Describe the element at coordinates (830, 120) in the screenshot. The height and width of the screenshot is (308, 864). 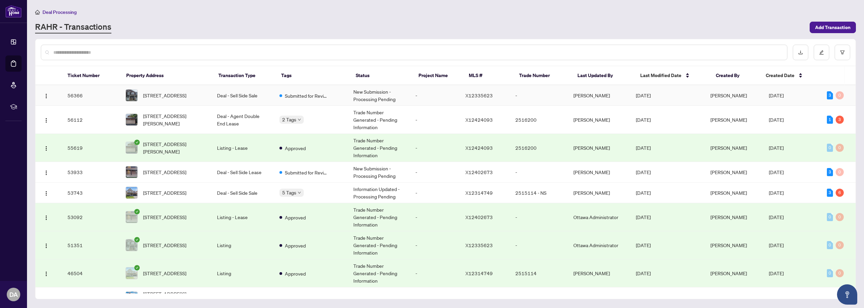
I see `div: 1` at that location.